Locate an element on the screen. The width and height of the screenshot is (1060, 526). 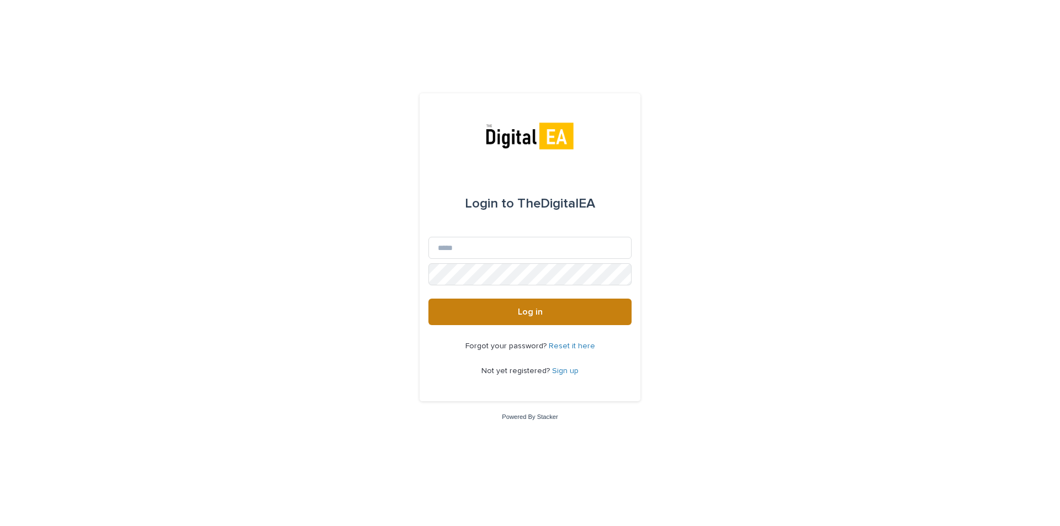
span: Forgot your password? is located at coordinates (507, 346).